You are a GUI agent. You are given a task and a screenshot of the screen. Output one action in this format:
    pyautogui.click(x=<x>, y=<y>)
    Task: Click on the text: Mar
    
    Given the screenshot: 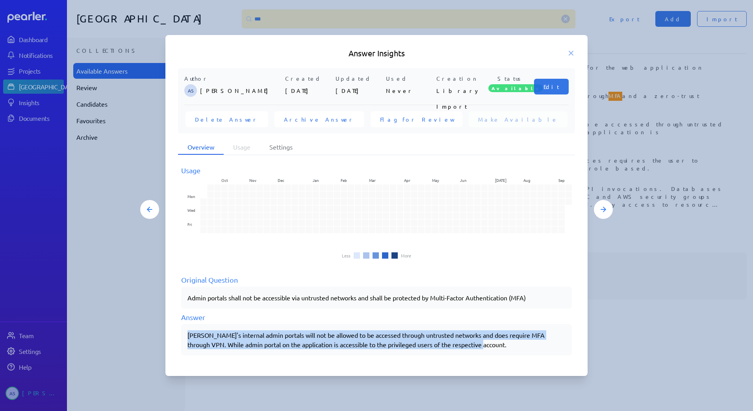 What is the action you would take?
    pyautogui.click(x=372, y=180)
    